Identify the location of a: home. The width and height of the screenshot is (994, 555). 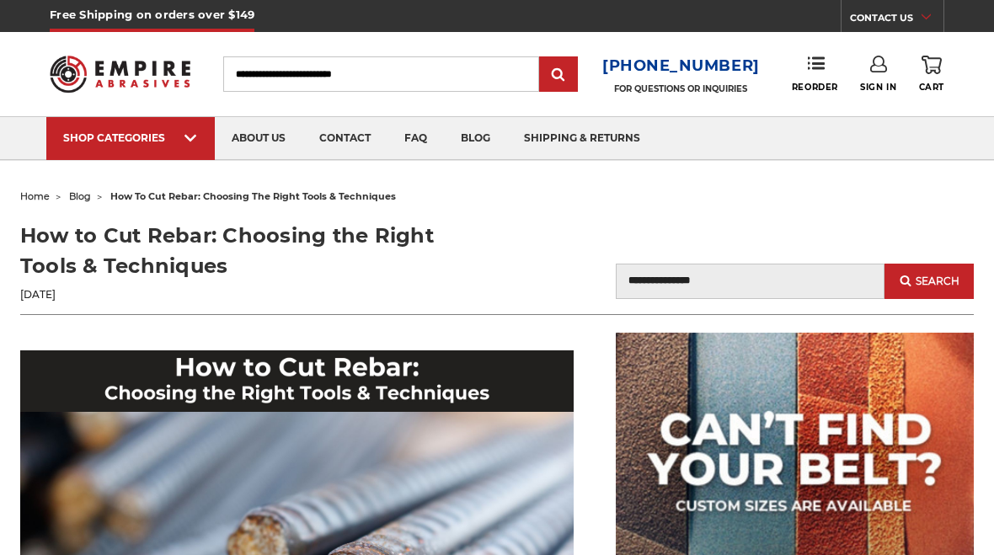
(35, 196).